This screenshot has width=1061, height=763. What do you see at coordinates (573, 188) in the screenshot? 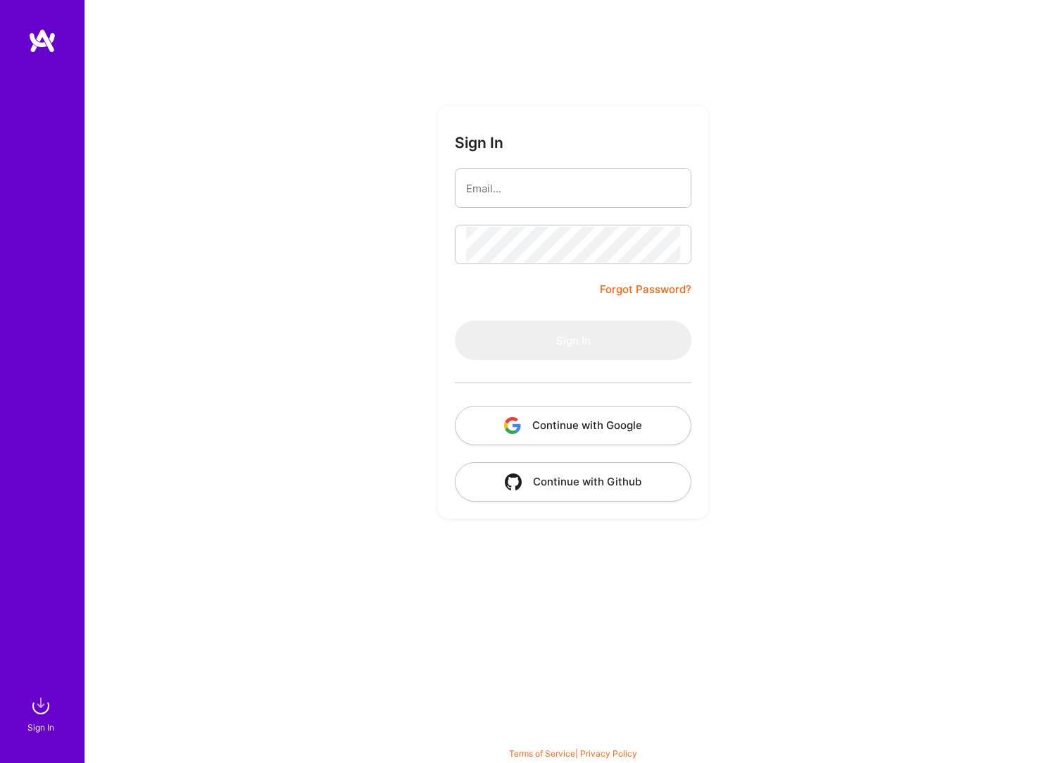
I see `input: Email...` at bounding box center [573, 188].